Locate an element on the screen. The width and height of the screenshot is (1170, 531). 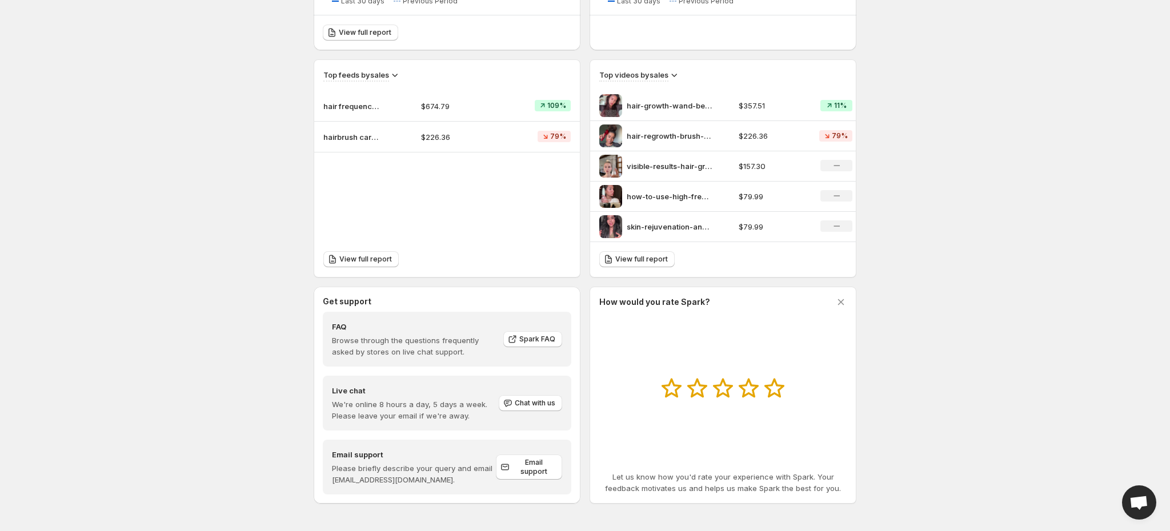
p: We're online 8 hours a day, 5 days a week. Please leave your email if we're away. is located at coordinates (415, 410).